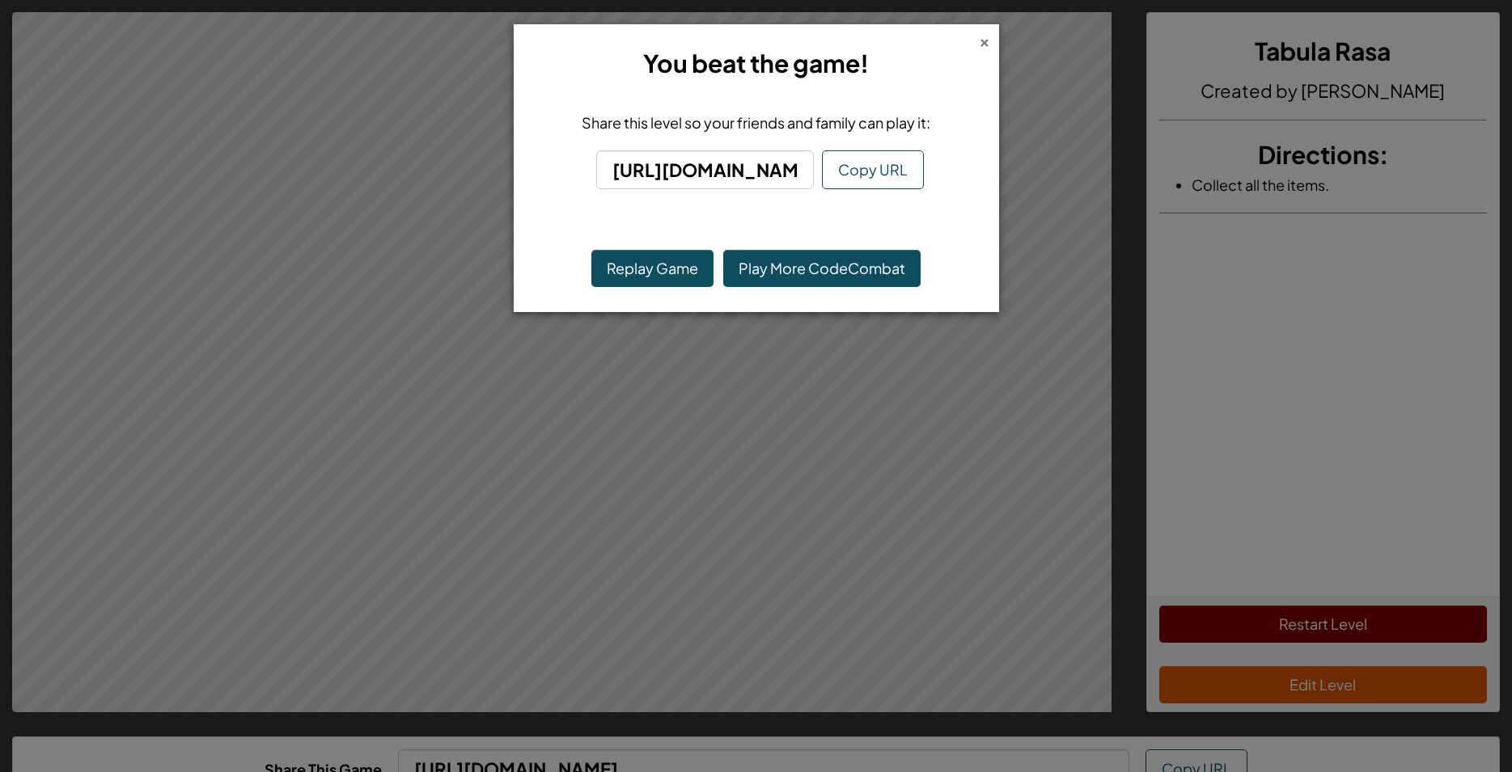  What do you see at coordinates (873, 169) in the screenshot?
I see `span: Copy URL` at bounding box center [873, 169].